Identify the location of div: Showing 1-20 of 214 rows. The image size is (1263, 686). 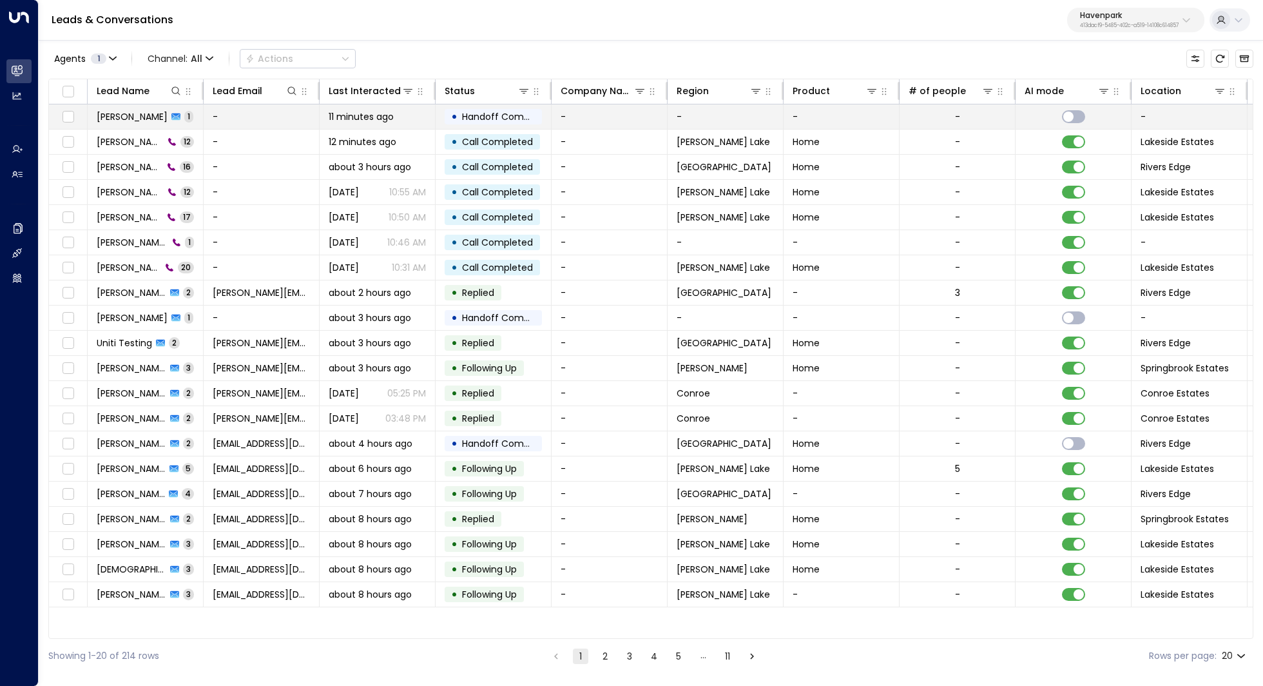
(104, 655).